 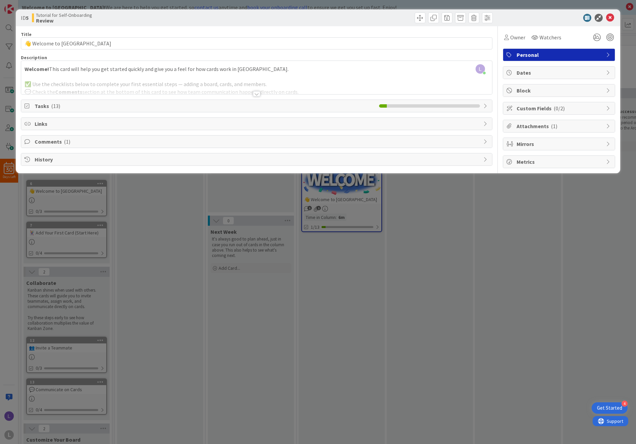 What do you see at coordinates (64, 21) in the screenshot?
I see `b: Review` at bounding box center [64, 21].